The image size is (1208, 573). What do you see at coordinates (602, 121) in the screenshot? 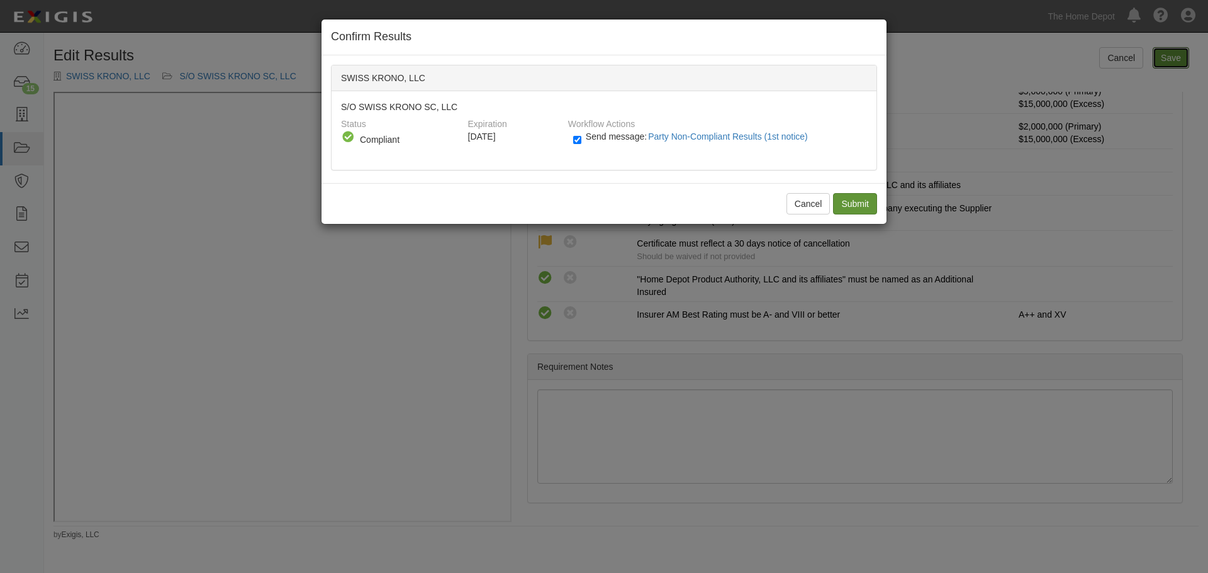
I see `label: Workflow Actions` at bounding box center [602, 121].